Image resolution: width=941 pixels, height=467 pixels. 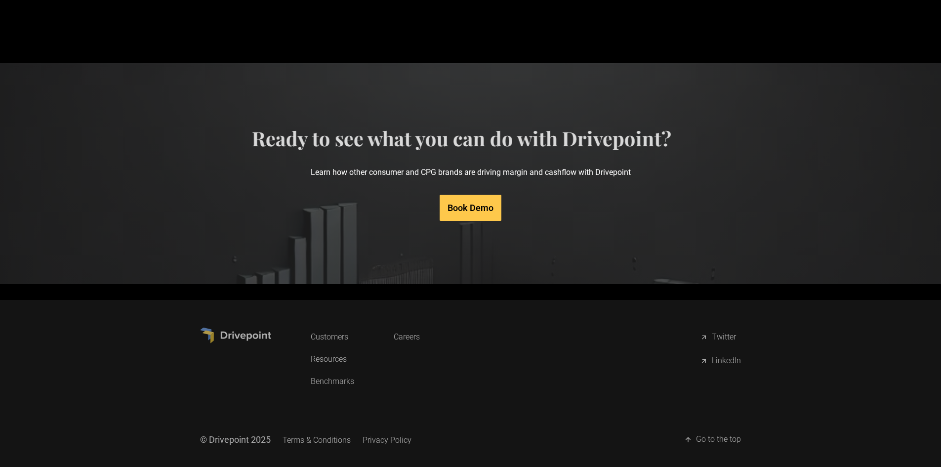 I want to click on a: Resources, so click(x=333, y=358).